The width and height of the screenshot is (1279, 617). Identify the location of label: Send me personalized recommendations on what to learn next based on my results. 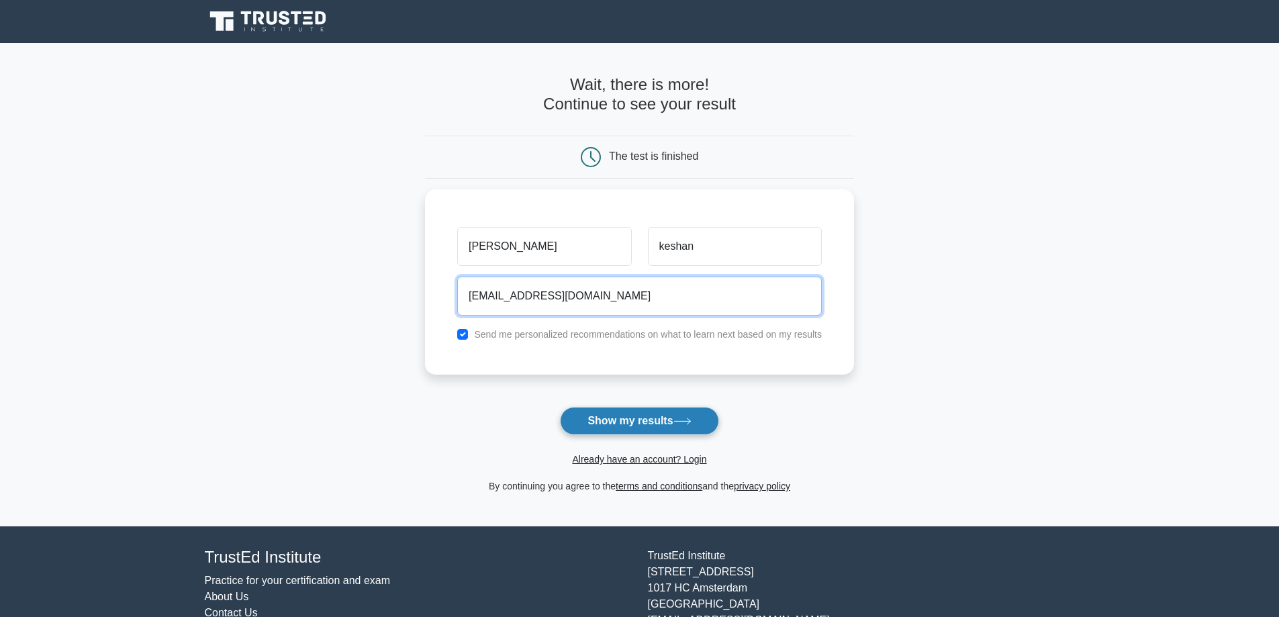
(648, 334).